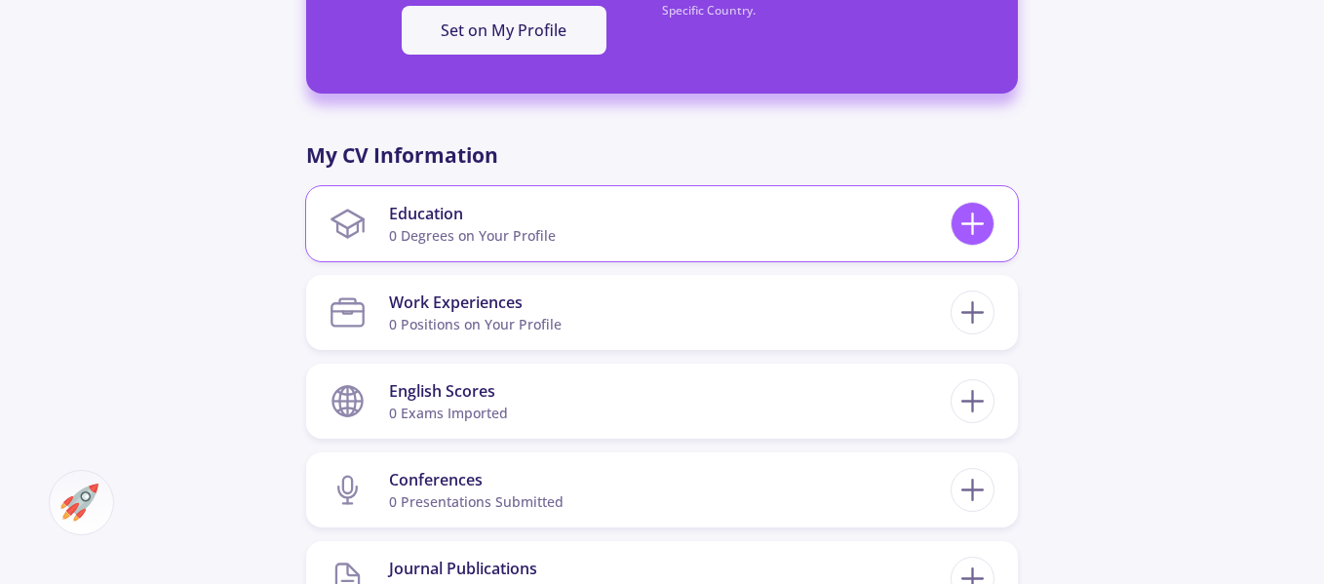  Describe the element at coordinates (476, 501) in the screenshot. I see `div: 0 presentations submitted` at that location.